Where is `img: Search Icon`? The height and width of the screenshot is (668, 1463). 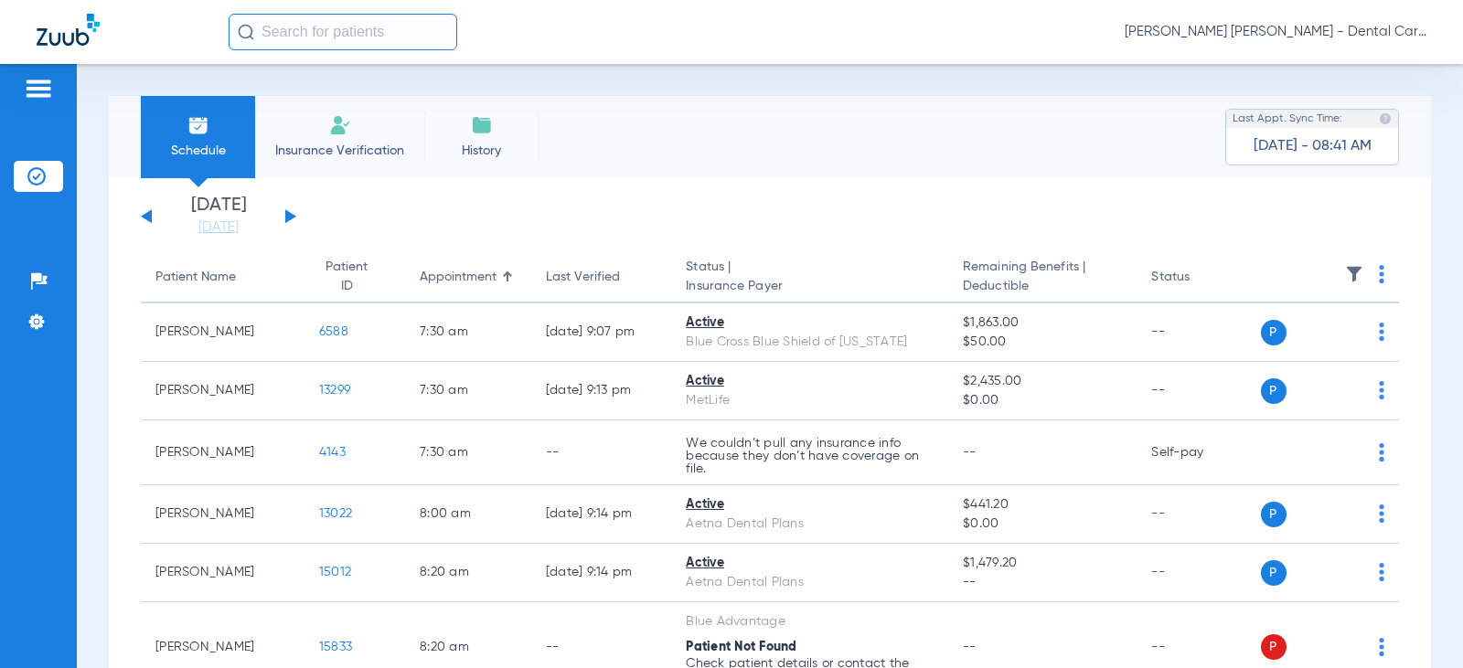 img: Search Icon is located at coordinates (246, 32).